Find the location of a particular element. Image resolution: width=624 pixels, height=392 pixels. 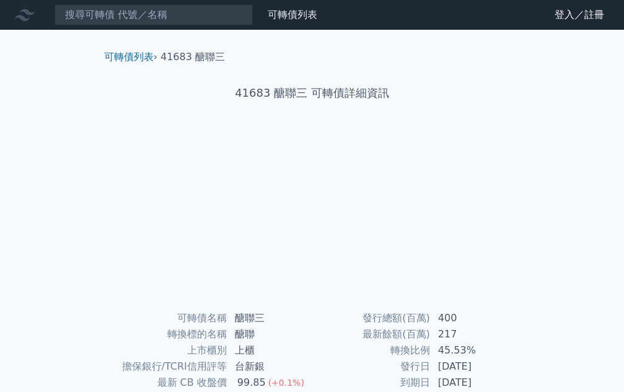

input: 搜尋可轉債 代號／名稱 is located at coordinates (154, 15).